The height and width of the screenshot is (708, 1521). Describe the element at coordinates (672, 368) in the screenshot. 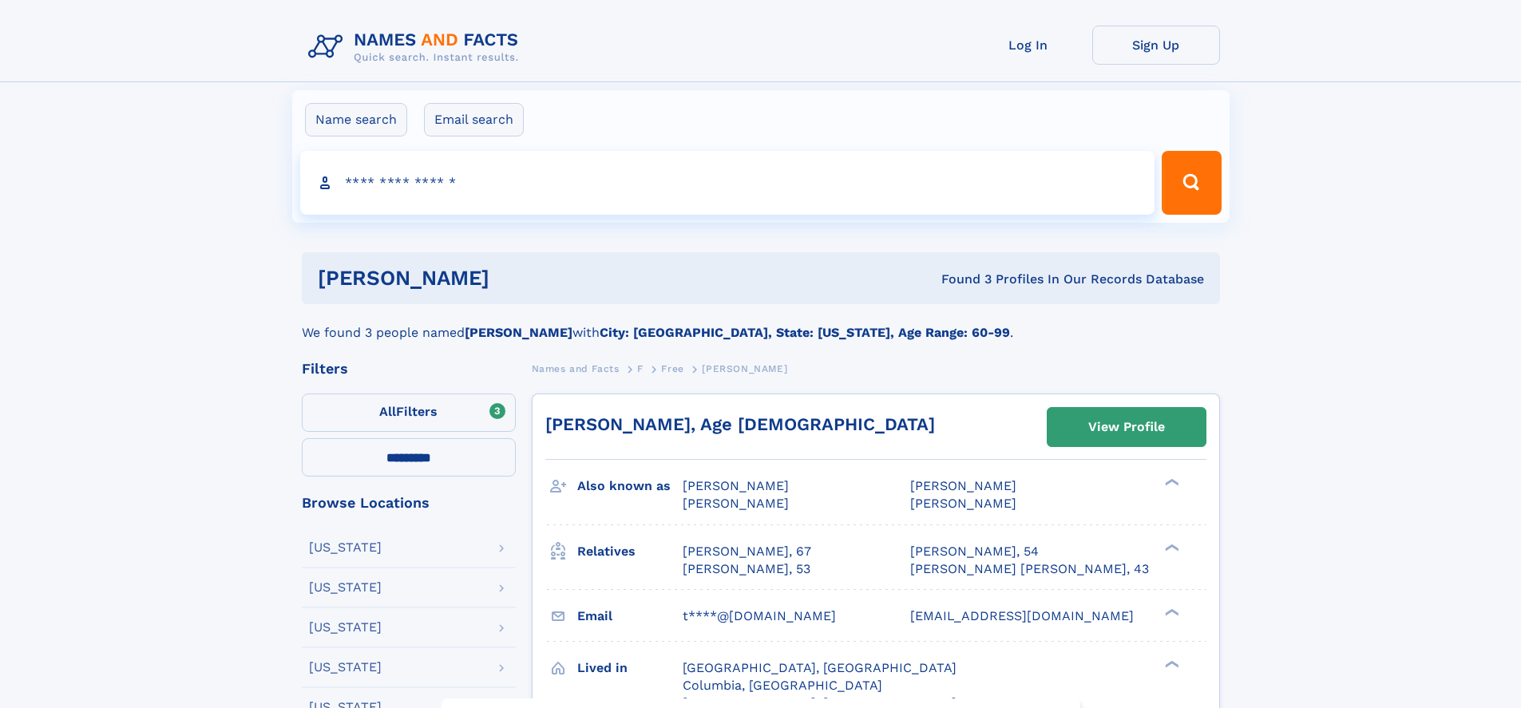

I see `a: Free` at that location.